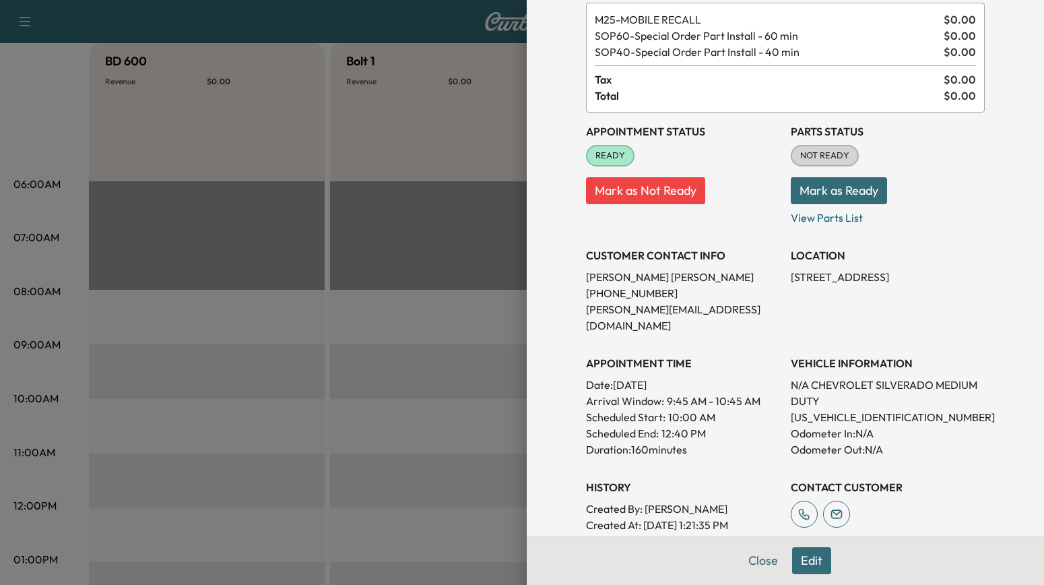  Describe the element at coordinates (683, 401) in the screenshot. I see `p: Arrival Window:` at that location.